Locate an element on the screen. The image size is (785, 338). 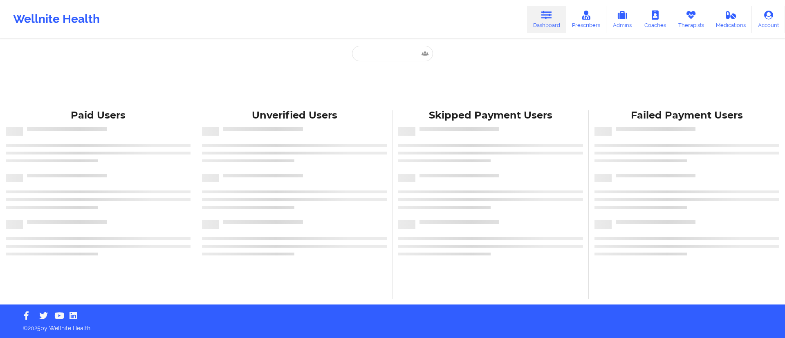
a: Medications is located at coordinates (731, 19).